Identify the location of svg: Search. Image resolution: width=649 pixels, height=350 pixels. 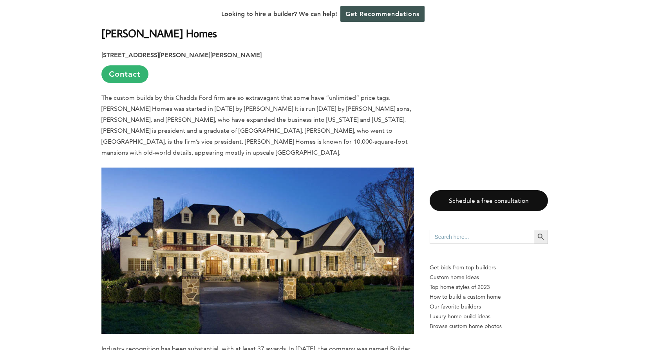
(541, 237).